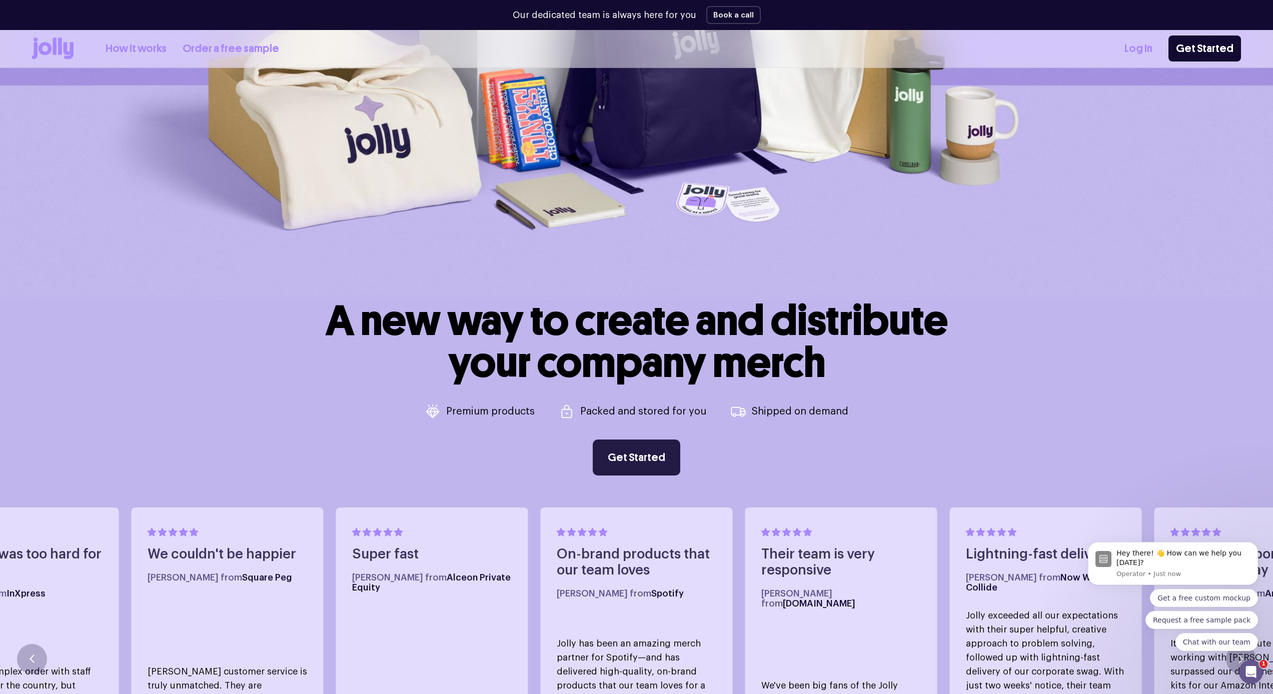 Image resolution: width=1273 pixels, height=694 pixels. Describe the element at coordinates (637, 342) in the screenshot. I see `h1: A new way to create and distribute your company merch` at that location.